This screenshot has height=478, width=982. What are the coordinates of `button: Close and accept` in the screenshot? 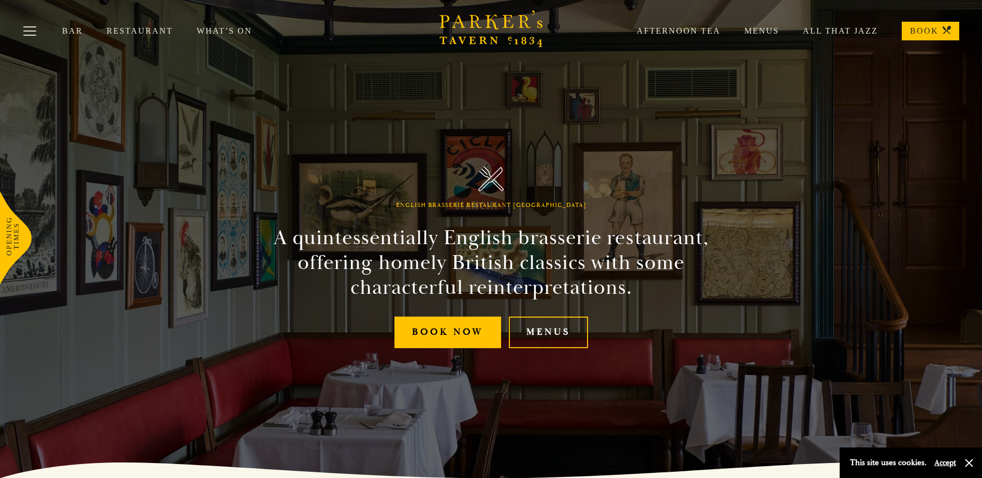 It's located at (969, 463).